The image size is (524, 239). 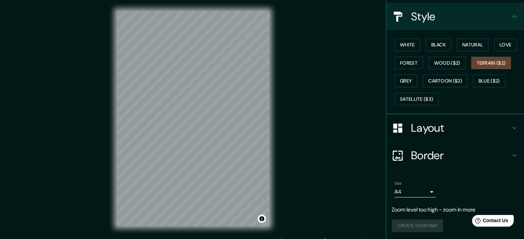 I want to click on canvas: Map, so click(x=193, y=119).